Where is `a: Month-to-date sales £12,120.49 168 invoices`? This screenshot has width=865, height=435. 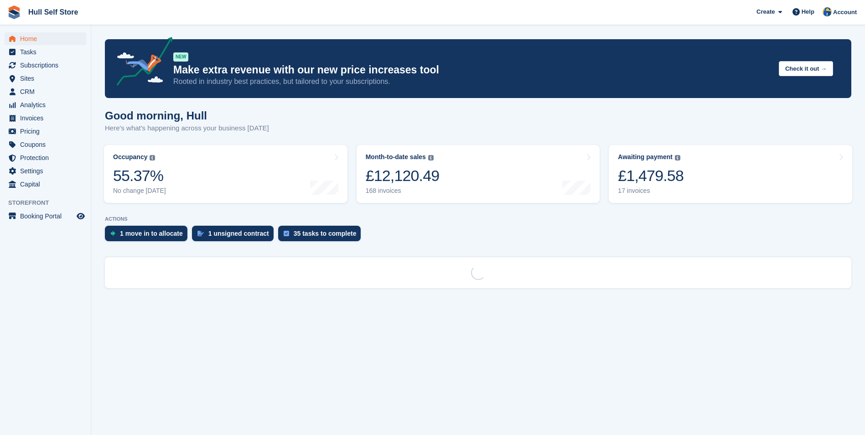 a: Month-to-date sales £12,120.49 168 invoices is located at coordinates (478, 174).